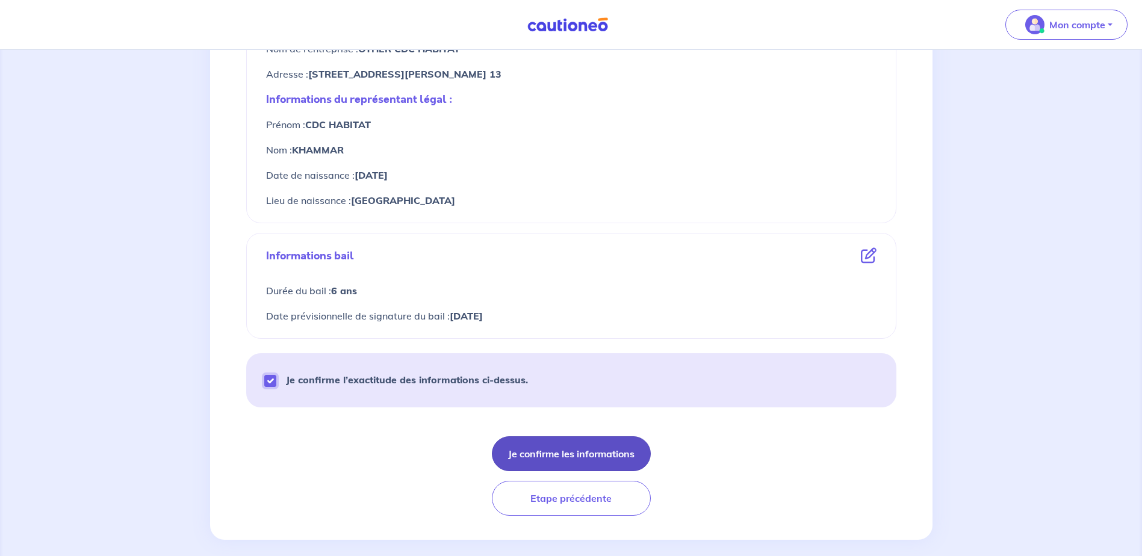 The height and width of the screenshot is (556, 1142). What do you see at coordinates (571, 291) in the screenshot?
I see `p: Durée du bail :` at bounding box center [571, 291].